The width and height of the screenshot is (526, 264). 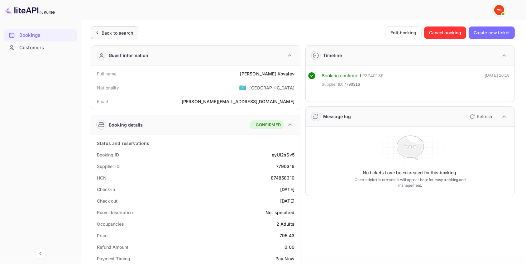 What do you see at coordinates (280, 212) in the screenshot?
I see `div: Not specified` at bounding box center [280, 212].